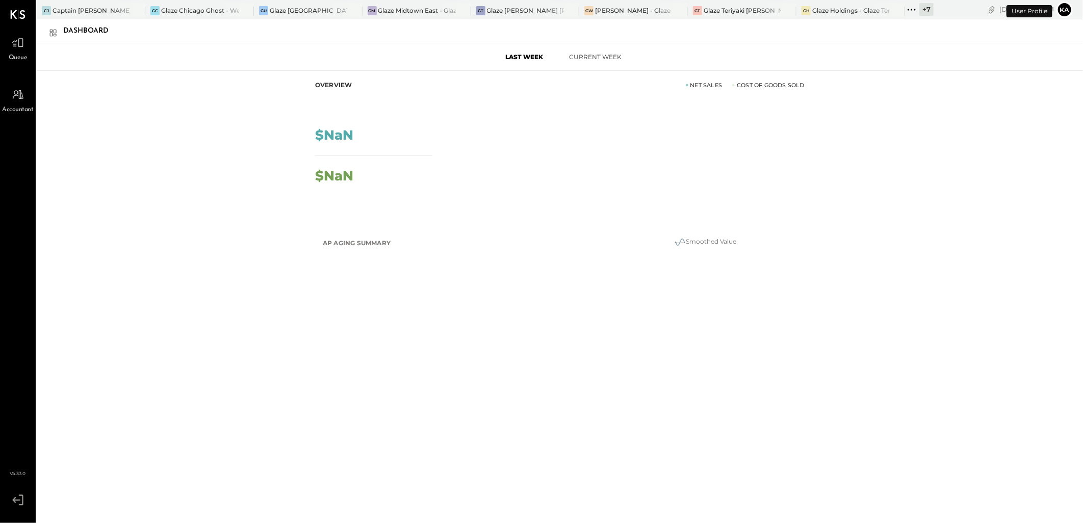 Image resolution: width=1083 pixels, height=523 pixels. Describe the element at coordinates (806, 11) in the screenshot. I see `div: GH` at that location.